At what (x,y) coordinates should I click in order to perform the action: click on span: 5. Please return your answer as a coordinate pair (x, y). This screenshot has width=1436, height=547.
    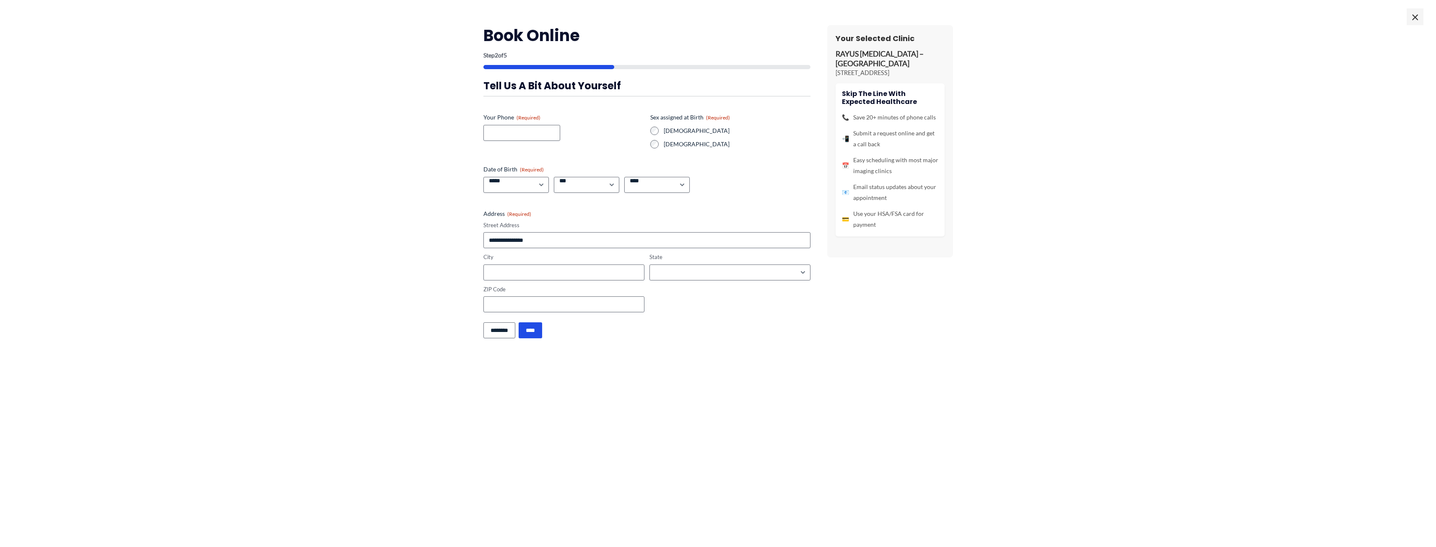
    Looking at the image, I should click on (505, 55).